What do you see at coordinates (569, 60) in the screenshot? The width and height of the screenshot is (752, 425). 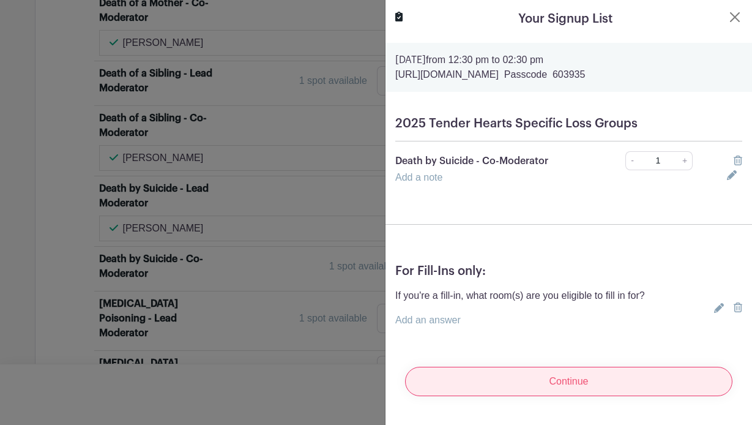 I see `p: from 12:30 pm to 02:30 pm` at bounding box center [569, 60].